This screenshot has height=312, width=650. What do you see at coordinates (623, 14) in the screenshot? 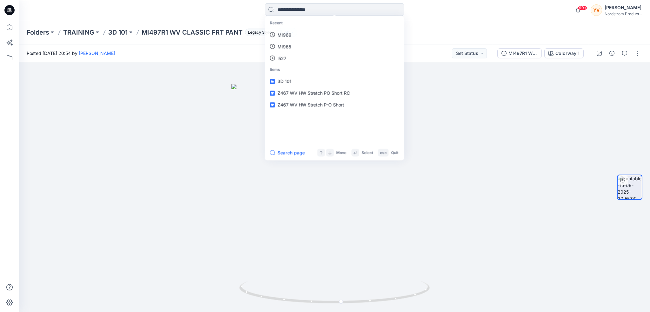
I see `div: Nordstrom Product...` at bounding box center [623, 14].